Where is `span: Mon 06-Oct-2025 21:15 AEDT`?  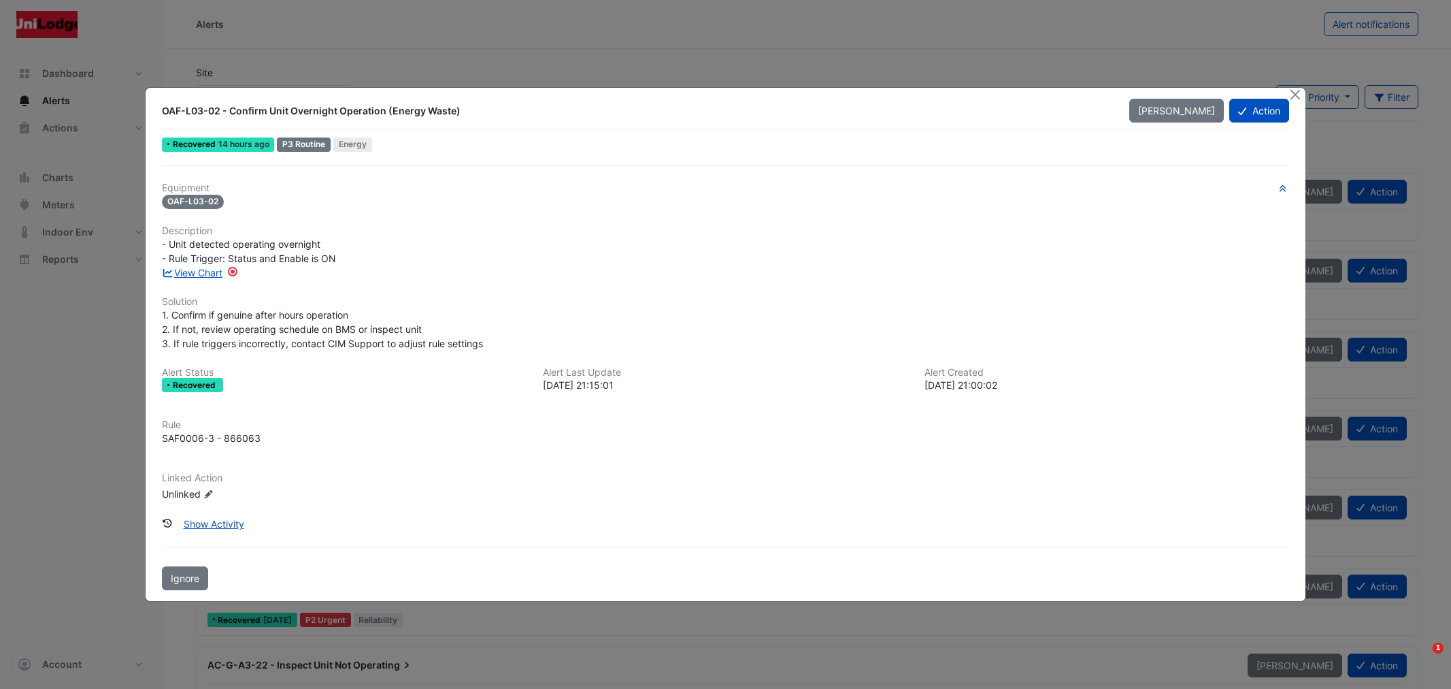
span: Mon 06-Oct-2025 21:15 AEDT is located at coordinates (244, 144).